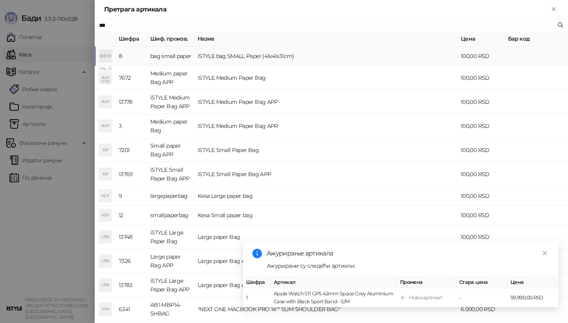 The image size is (568, 323). Describe the element at coordinates (171, 78) in the screenshot. I see `td: Medium paper Bag APP` at that location.